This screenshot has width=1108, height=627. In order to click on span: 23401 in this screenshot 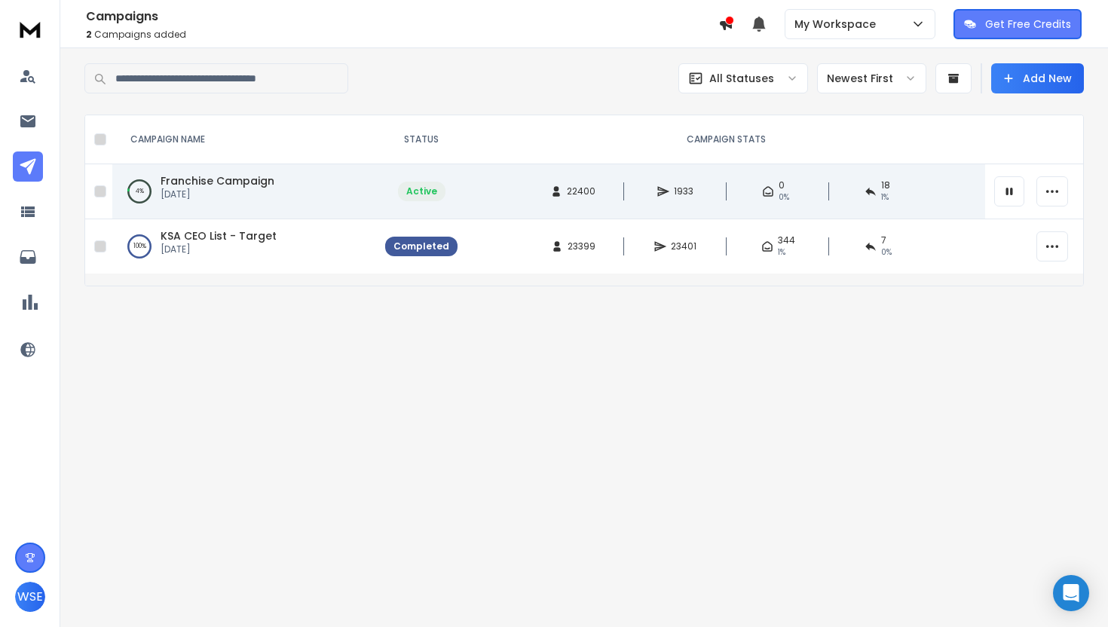, I will do `click(684, 246)`.